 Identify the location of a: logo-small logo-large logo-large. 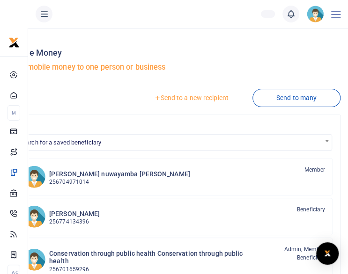
(14, 42).